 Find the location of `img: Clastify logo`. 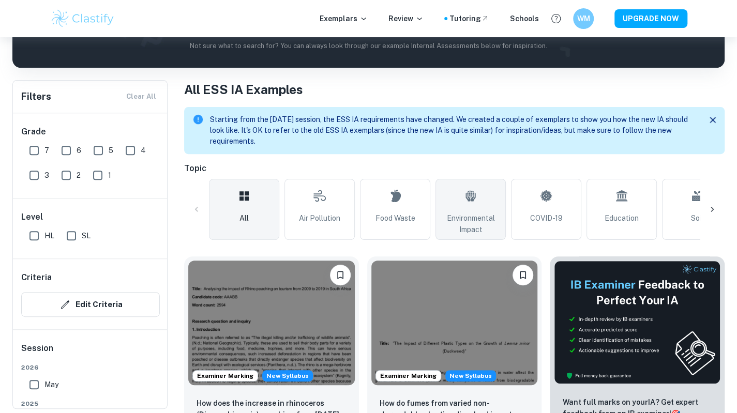

img: Clastify logo is located at coordinates (83, 19).